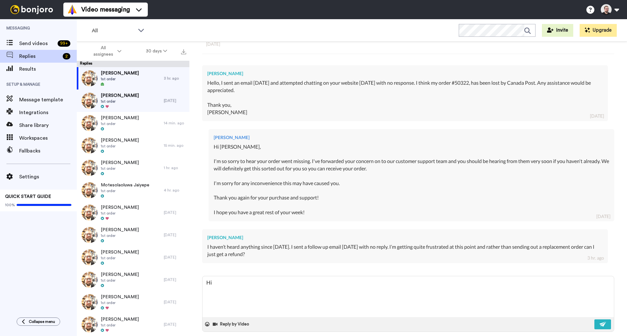 The width and height of the screenshot is (627, 336). Describe the element at coordinates (48, 125) in the screenshot. I see `span: Share library` at that location.